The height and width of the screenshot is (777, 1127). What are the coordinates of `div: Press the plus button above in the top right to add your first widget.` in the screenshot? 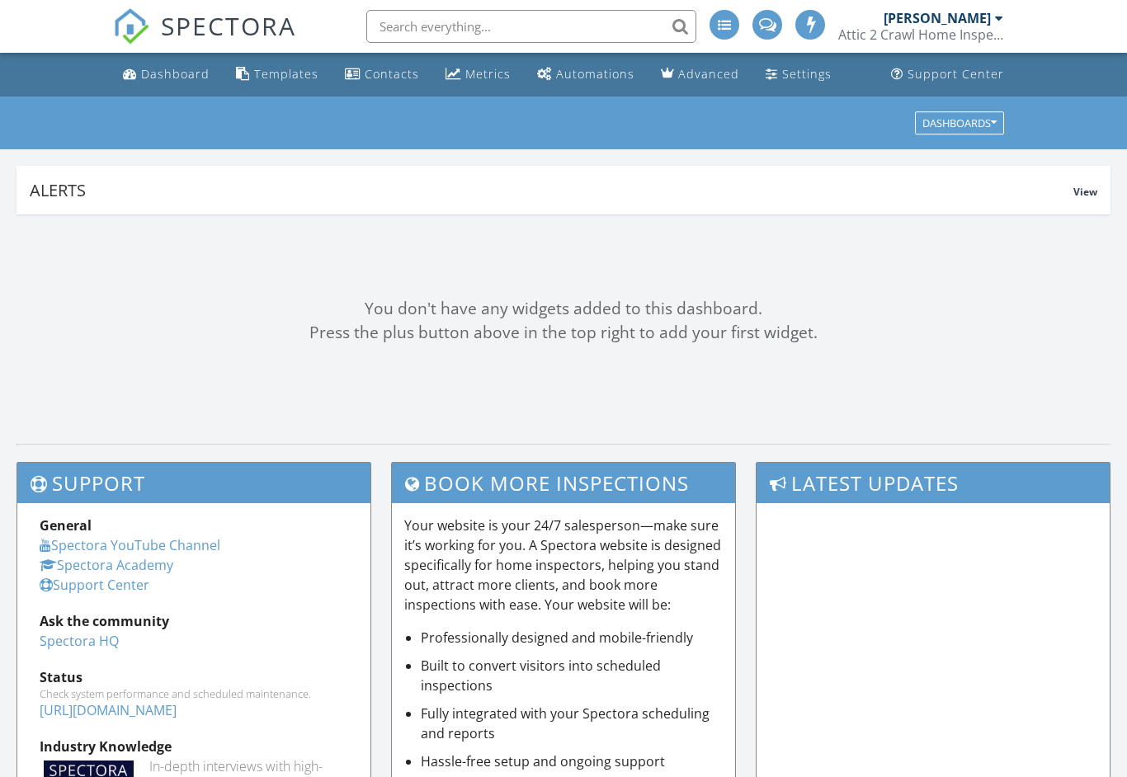 It's located at (563, 332).